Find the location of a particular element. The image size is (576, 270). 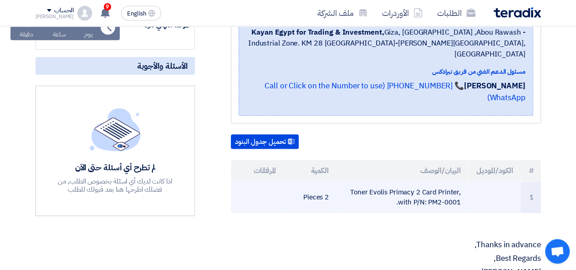

div: الحساب is located at coordinates (64, 10).